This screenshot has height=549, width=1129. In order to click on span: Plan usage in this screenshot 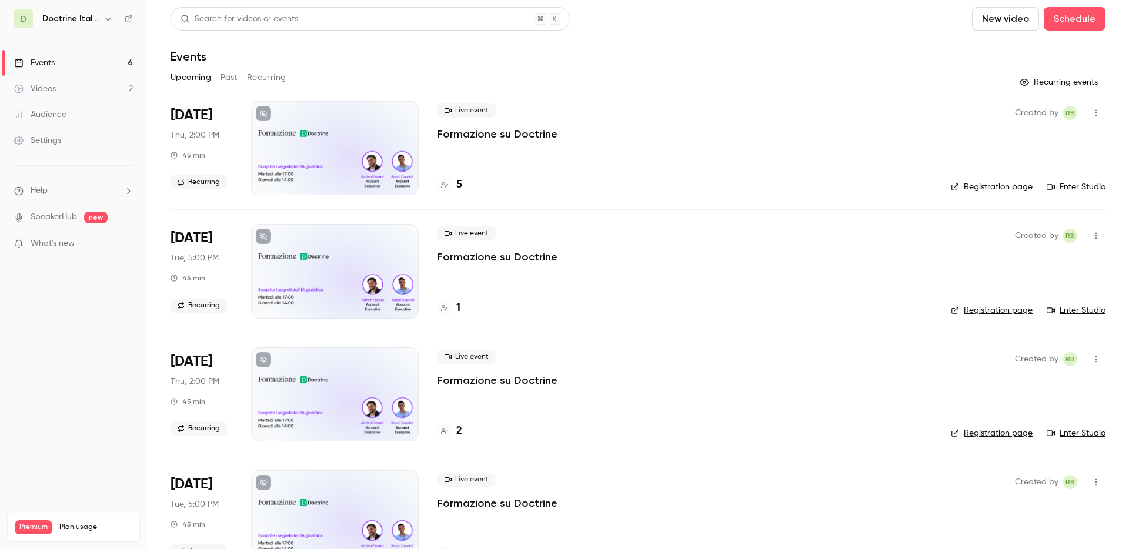, I will do `click(96, 527)`.